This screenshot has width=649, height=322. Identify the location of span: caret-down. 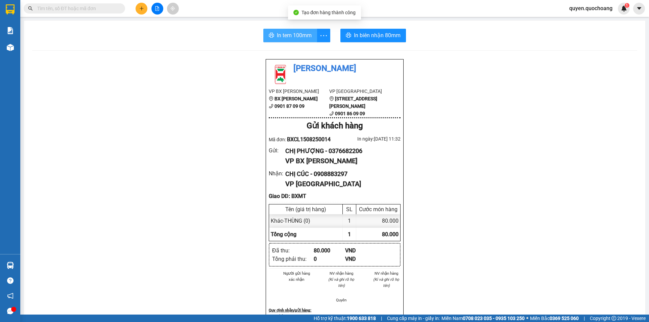
(640, 8).